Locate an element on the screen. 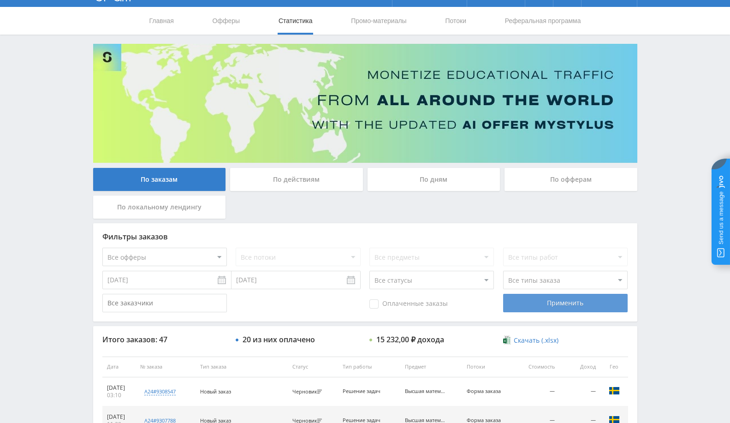 The image size is (730, 423). div: 20 из них оплачено is located at coordinates (279, 339).